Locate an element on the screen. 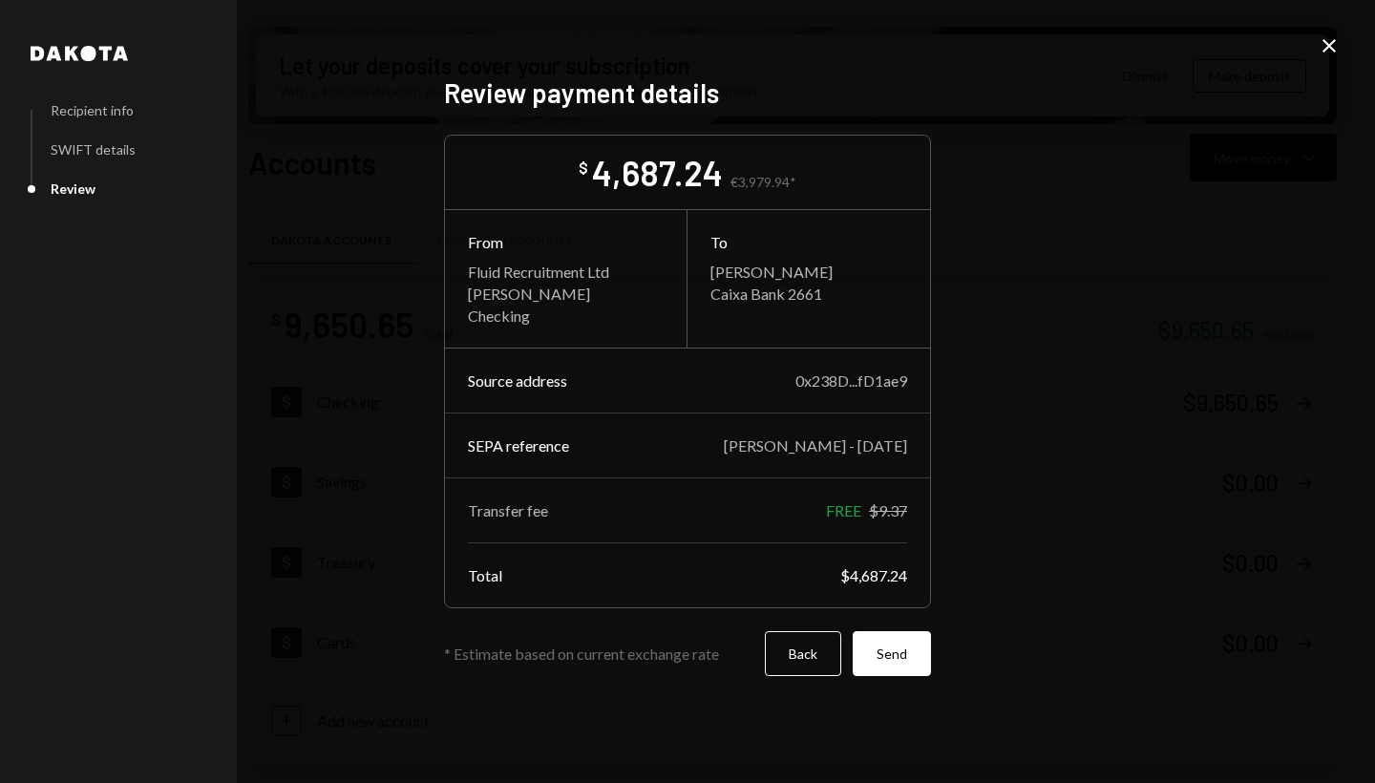  div: $4,687.24 is located at coordinates (874, 575).